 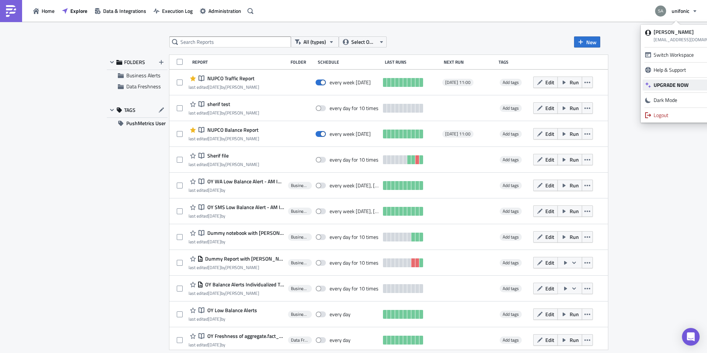 I want to click on span: Data & Integrations, so click(x=124, y=11).